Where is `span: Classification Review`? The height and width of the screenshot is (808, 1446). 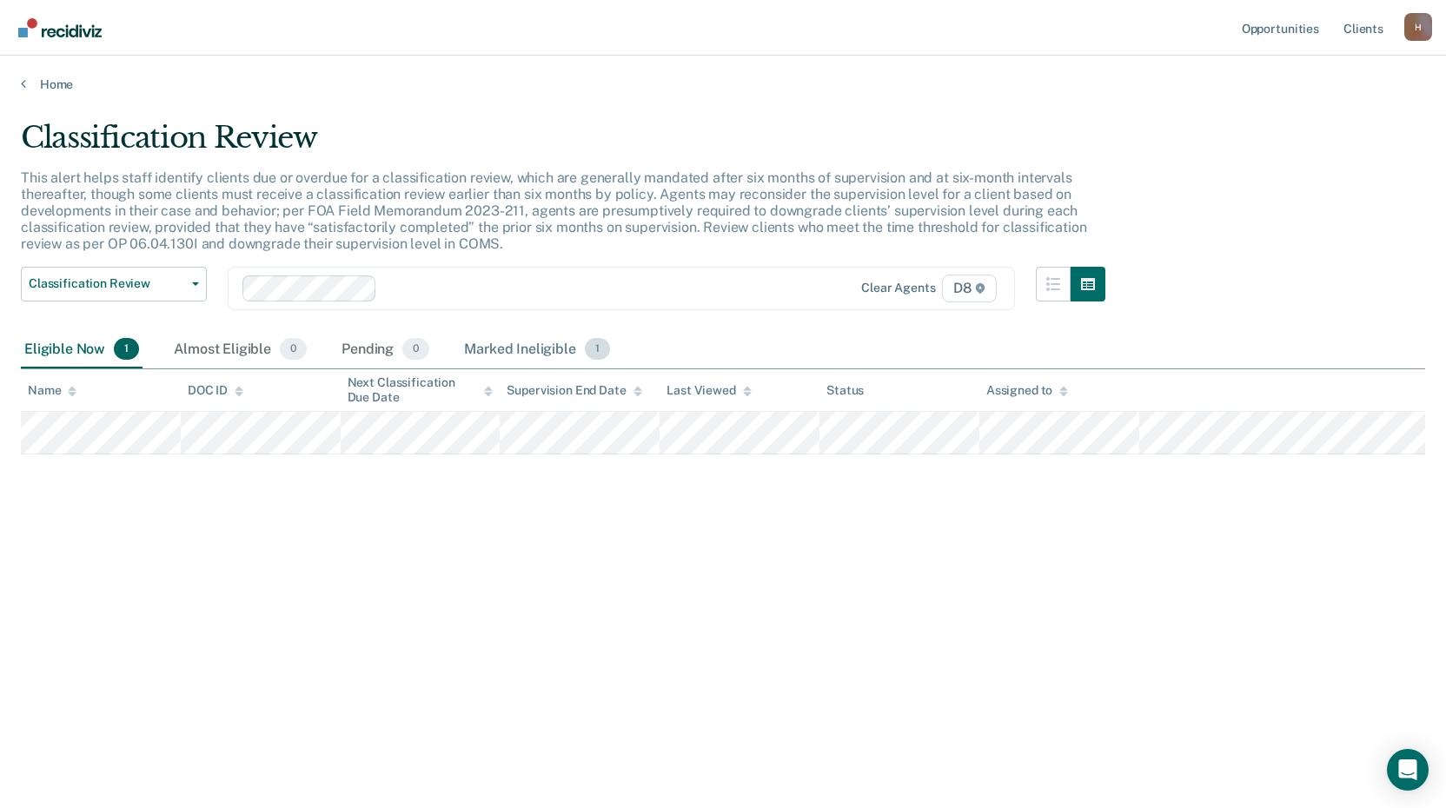 span: Classification Review is located at coordinates (107, 283).